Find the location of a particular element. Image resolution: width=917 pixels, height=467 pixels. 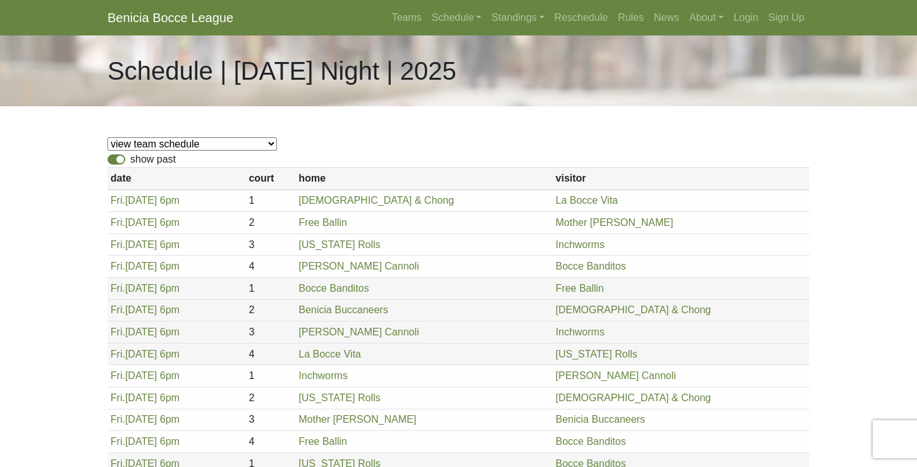

a: Schedule is located at coordinates (457, 18).